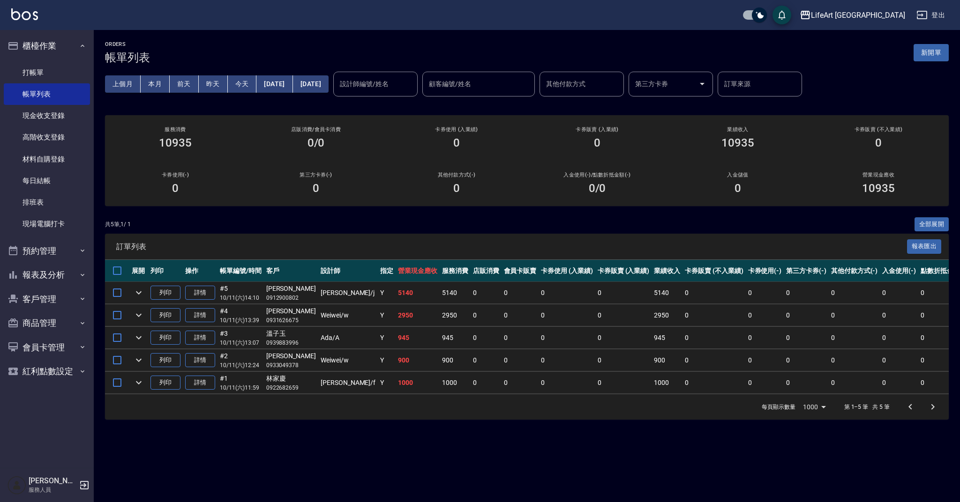 The image size is (960, 502). Describe the element at coordinates (348, 338) in the screenshot. I see `td: Ada /A` at that location.